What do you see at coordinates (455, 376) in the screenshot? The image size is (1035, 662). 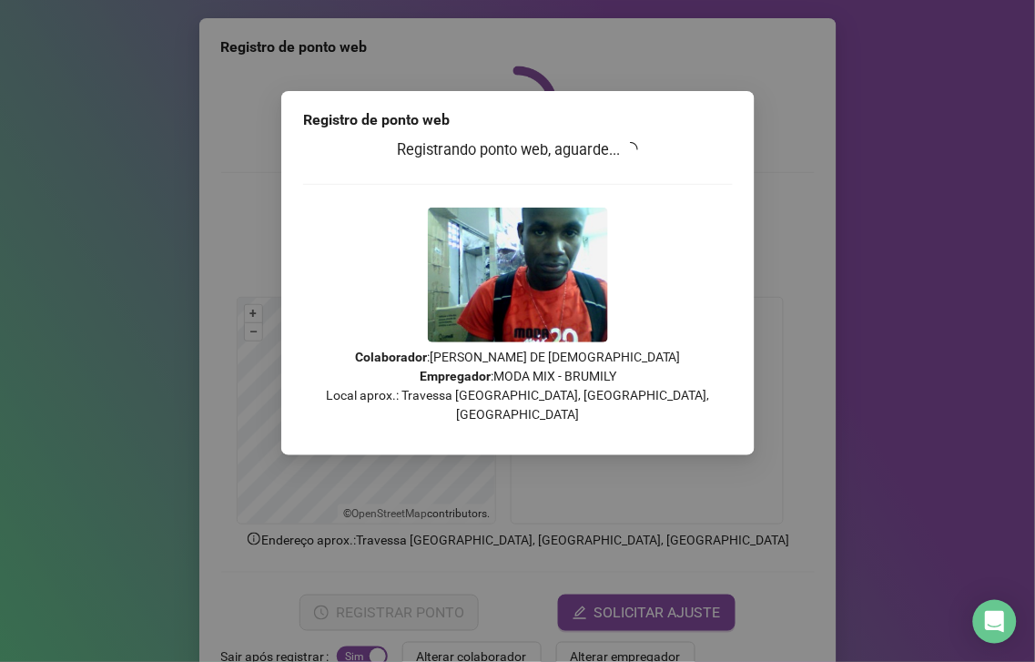 I see `strong: Empregador` at bounding box center [455, 376].